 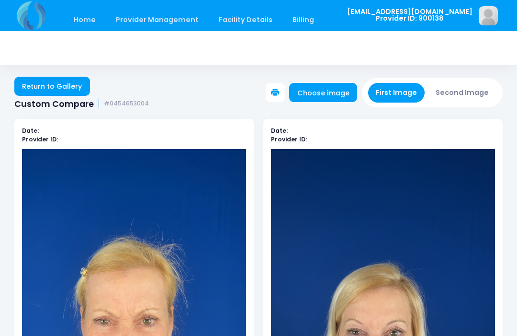 I want to click on small: #0454653004, so click(x=126, y=103).